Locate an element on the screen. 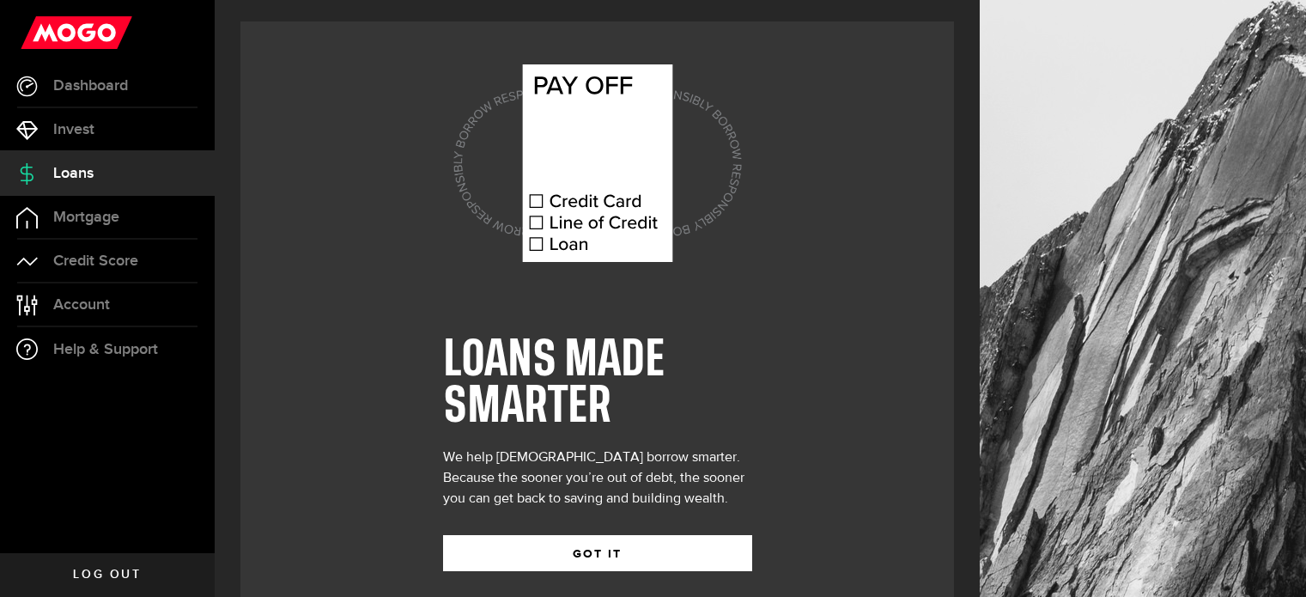 Image resolution: width=1306 pixels, height=597 pixels. span: Loans is located at coordinates (73, 173).